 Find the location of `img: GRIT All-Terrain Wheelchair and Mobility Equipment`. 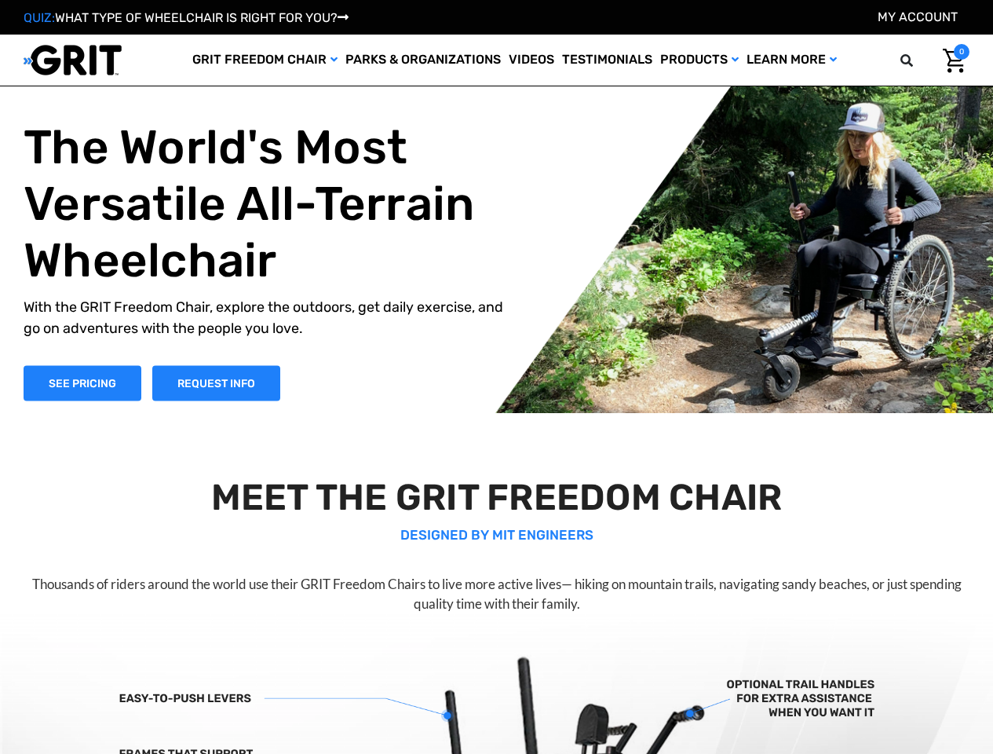

img: GRIT All-Terrain Wheelchair and Mobility Equipment is located at coordinates (72, 60).